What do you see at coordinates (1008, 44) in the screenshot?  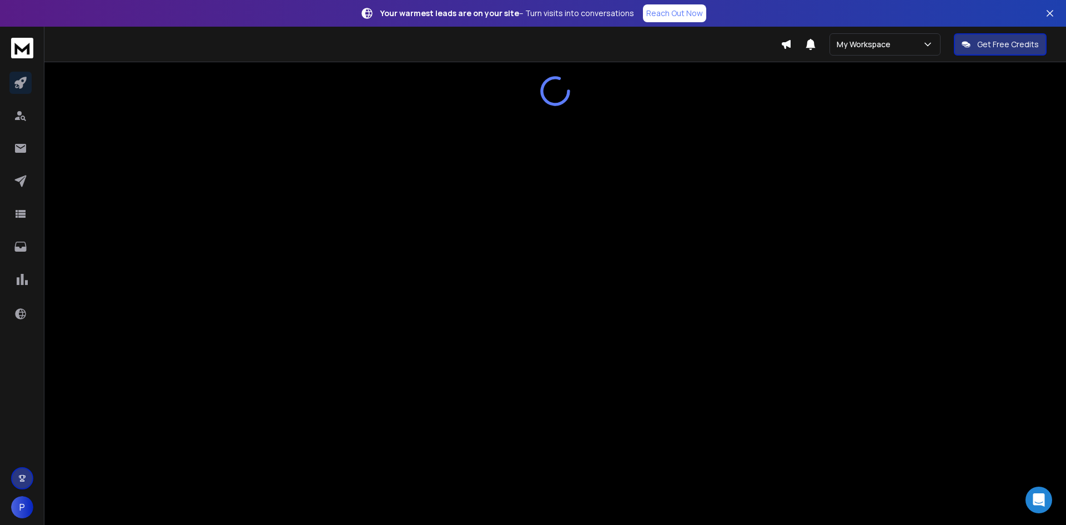 I see `p: Get Free Credits` at bounding box center [1008, 44].